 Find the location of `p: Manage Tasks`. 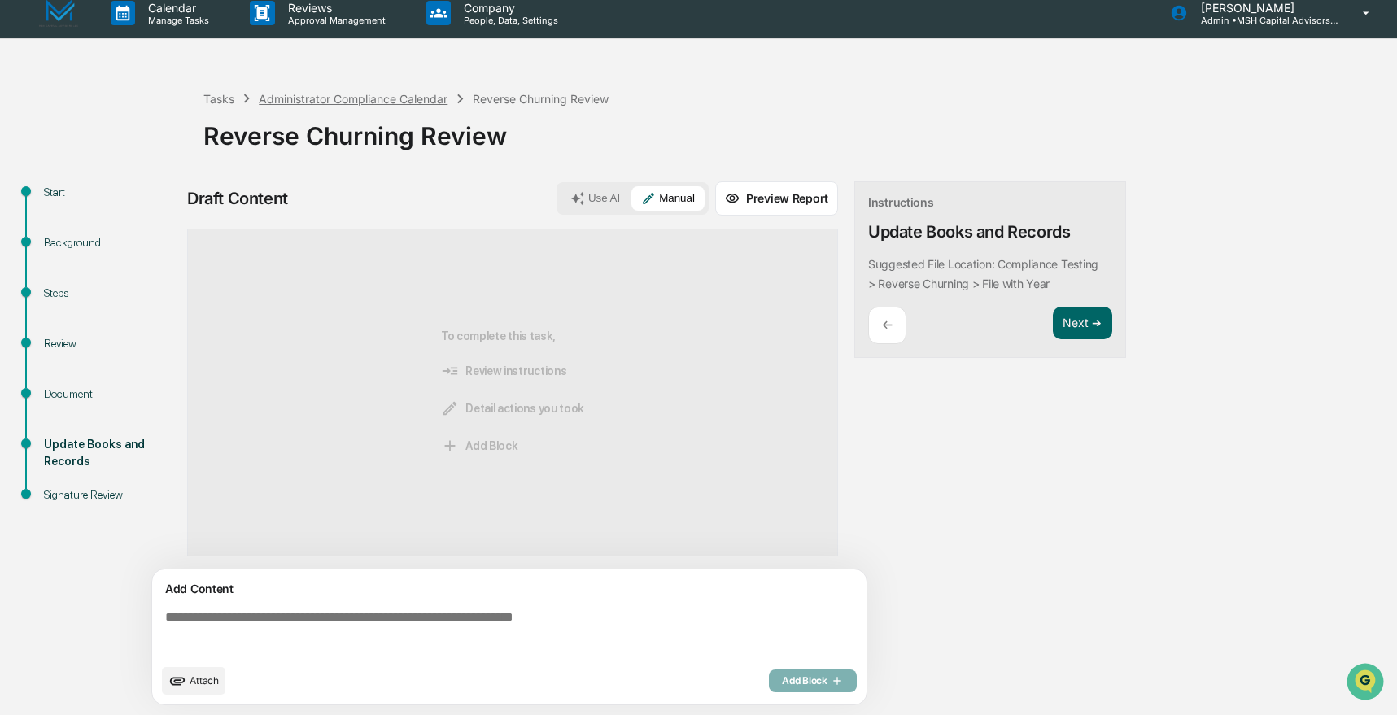

p: Manage Tasks is located at coordinates (176, 20).